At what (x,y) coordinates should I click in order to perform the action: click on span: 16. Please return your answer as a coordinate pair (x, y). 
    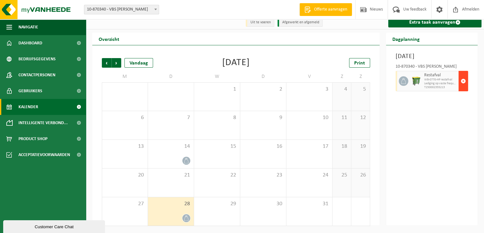
    Looking at the image, I should click on (263, 146).